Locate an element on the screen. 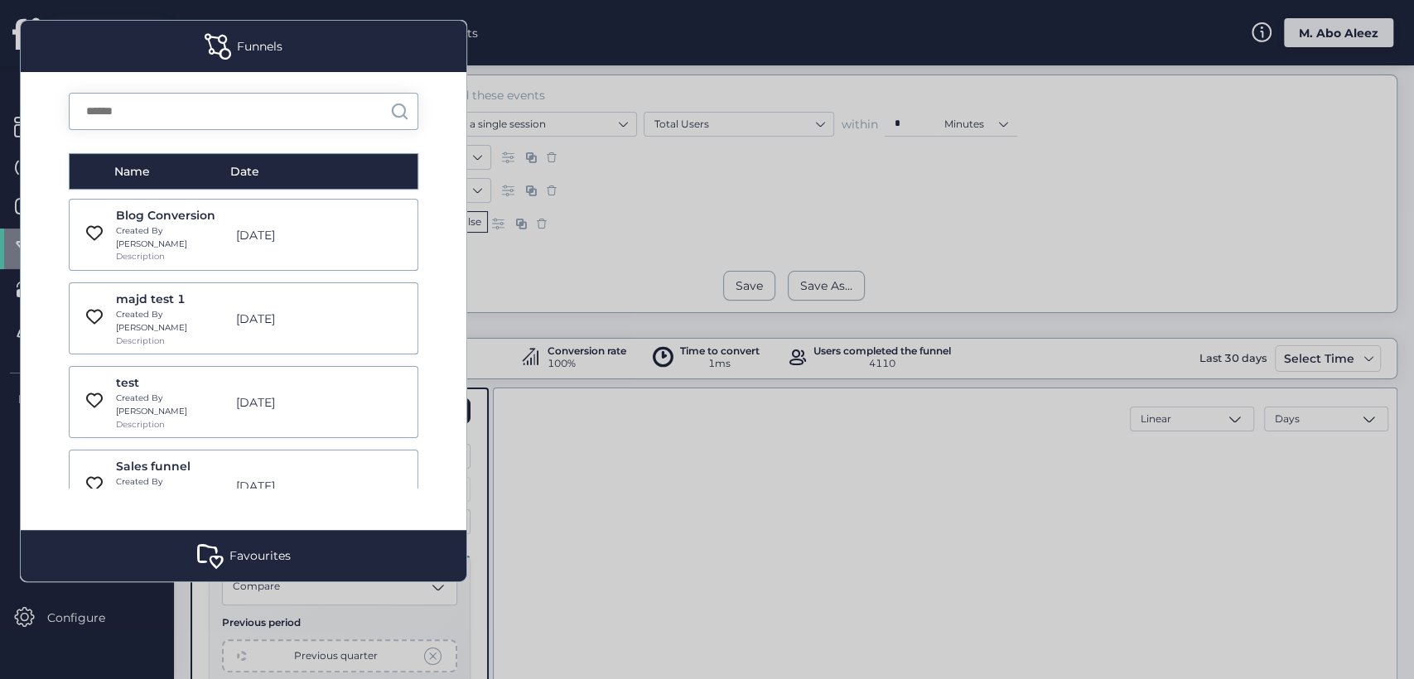 The image size is (1414, 679). div: Blog Conversion is located at coordinates (171, 215).